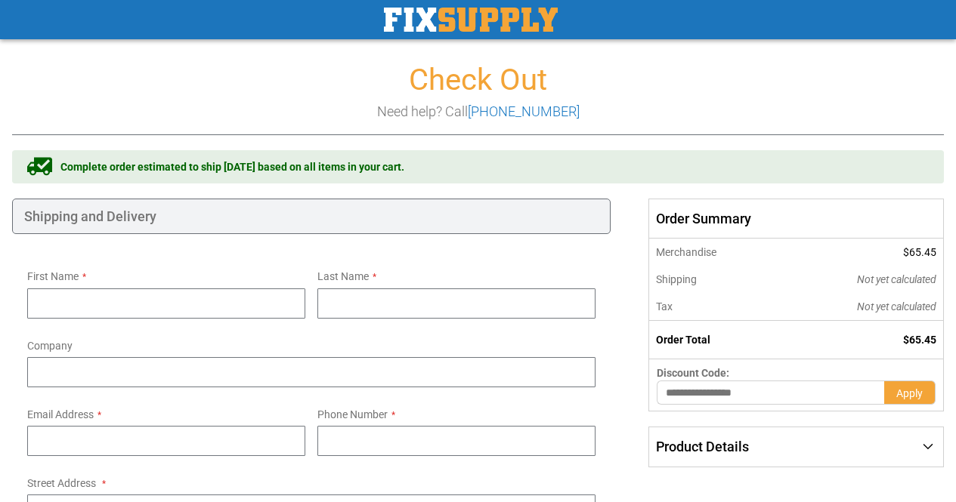  What do you see at coordinates (910, 393) in the screenshot?
I see `button: Apply` at bounding box center [910, 393].